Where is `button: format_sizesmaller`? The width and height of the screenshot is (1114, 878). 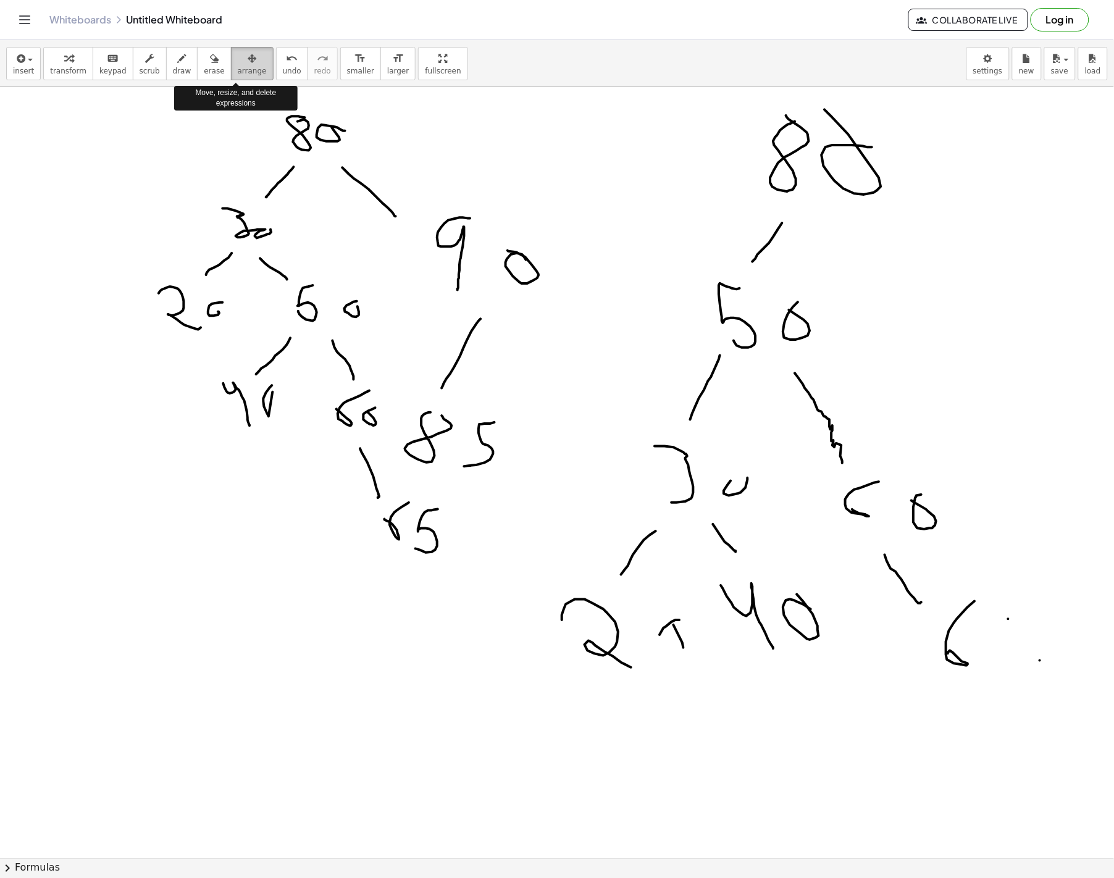
button: format_sizesmaller is located at coordinates (361, 64).